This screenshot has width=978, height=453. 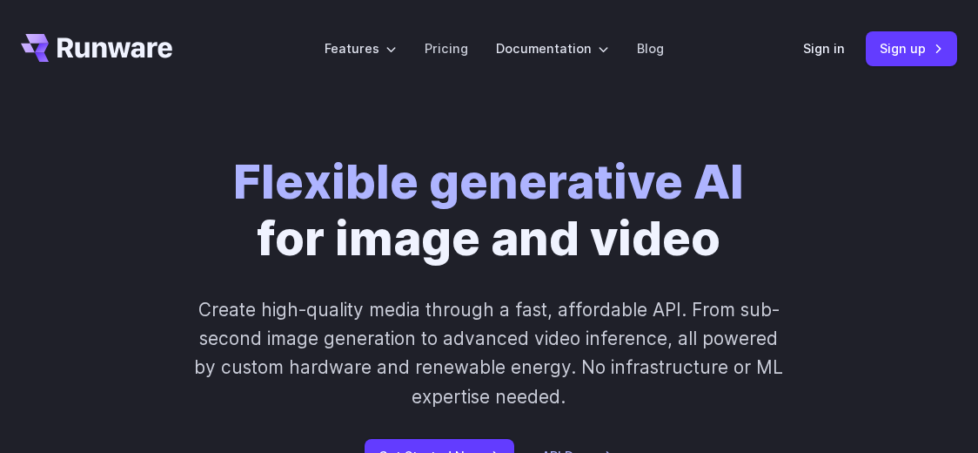 I want to click on h1: for image and video, so click(x=488, y=210).